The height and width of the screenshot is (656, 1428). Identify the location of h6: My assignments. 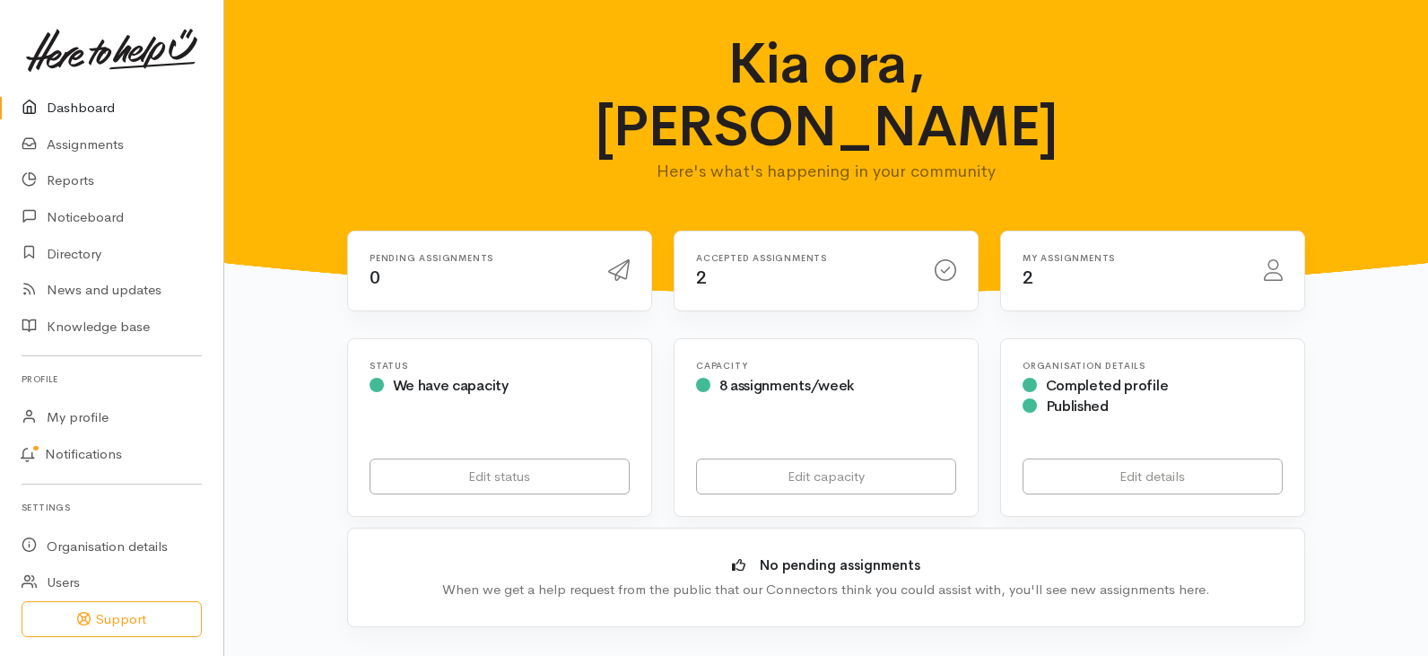
(1132, 257).